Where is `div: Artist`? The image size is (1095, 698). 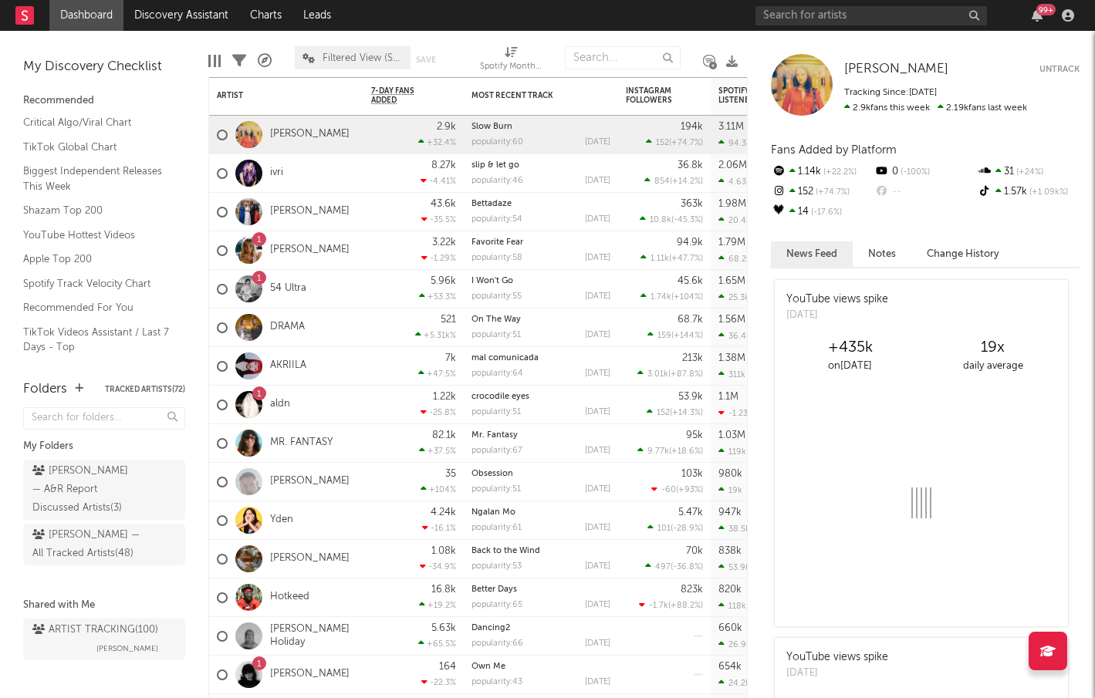 div: Artist is located at coordinates (275, 96).